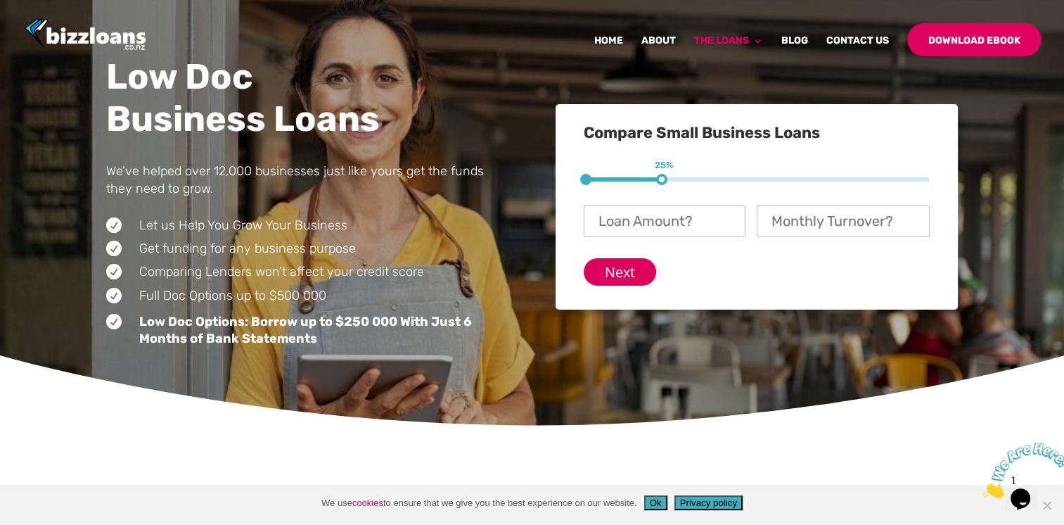  I want to click on h3: Compare Small Business Loans, so click(757, 136).